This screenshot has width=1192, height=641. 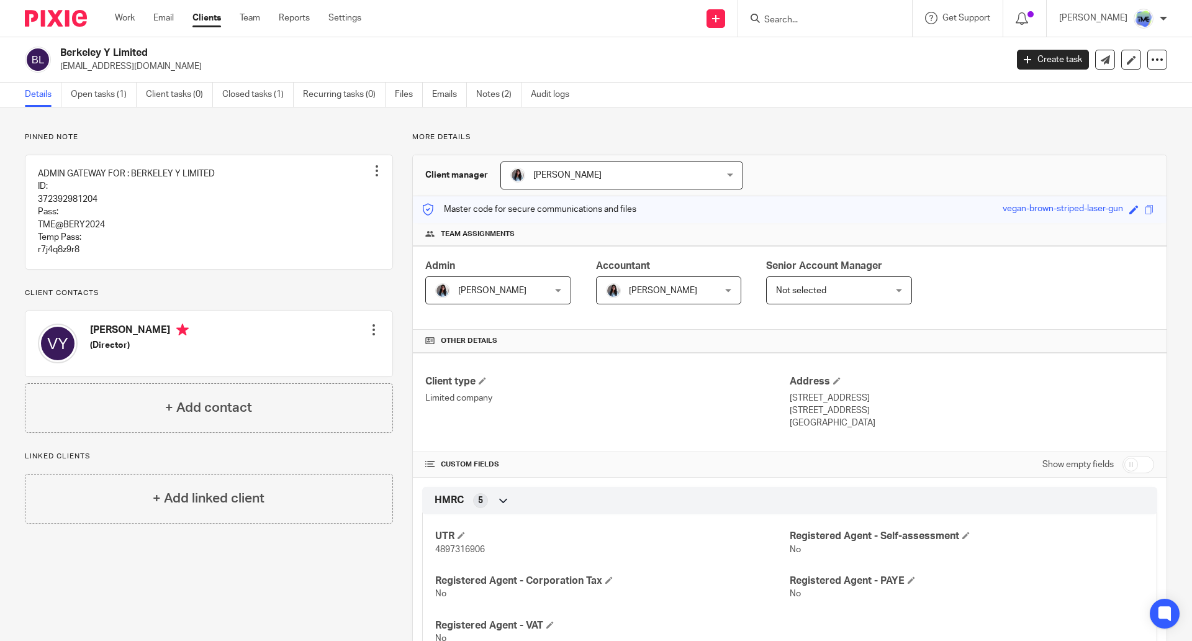 I want to click on h4: + Add contact, so click(x=209, y=407).